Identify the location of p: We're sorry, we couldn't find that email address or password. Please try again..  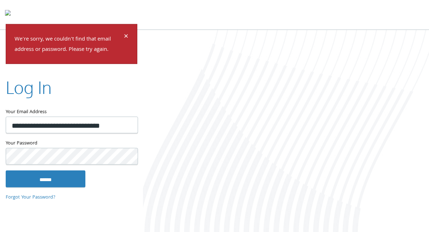
(69, 45).